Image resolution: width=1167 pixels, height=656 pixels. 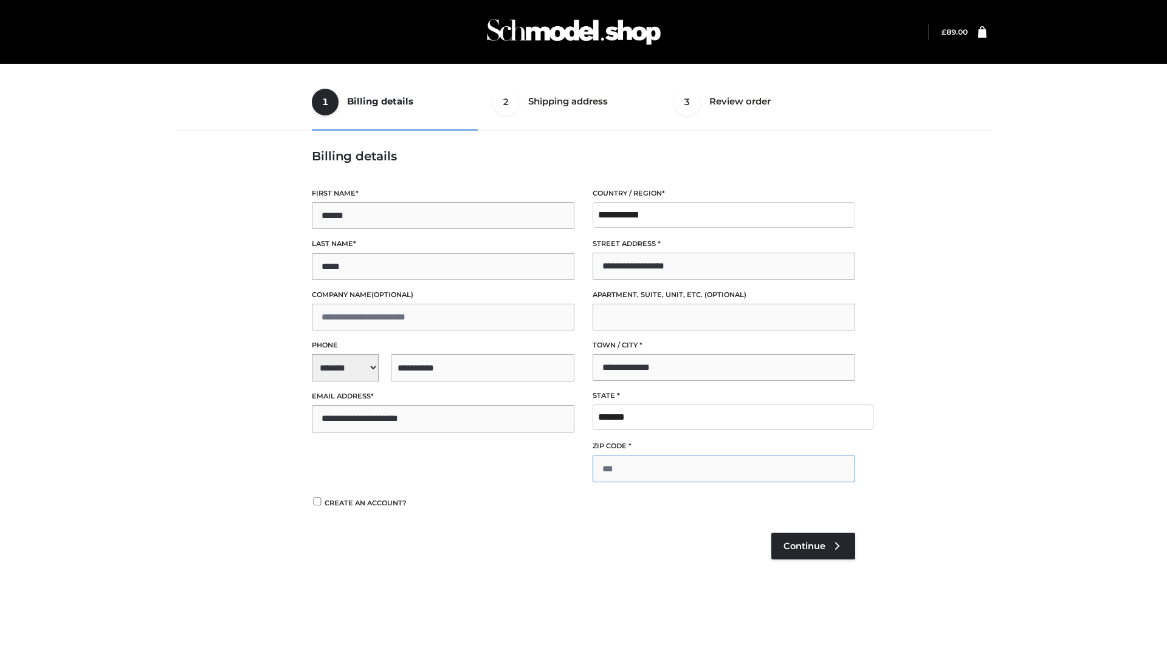 What do you see at coordinates (583, 156) in the screenshot?
I see `h3: Billing details` at bounding box center [583, 156].